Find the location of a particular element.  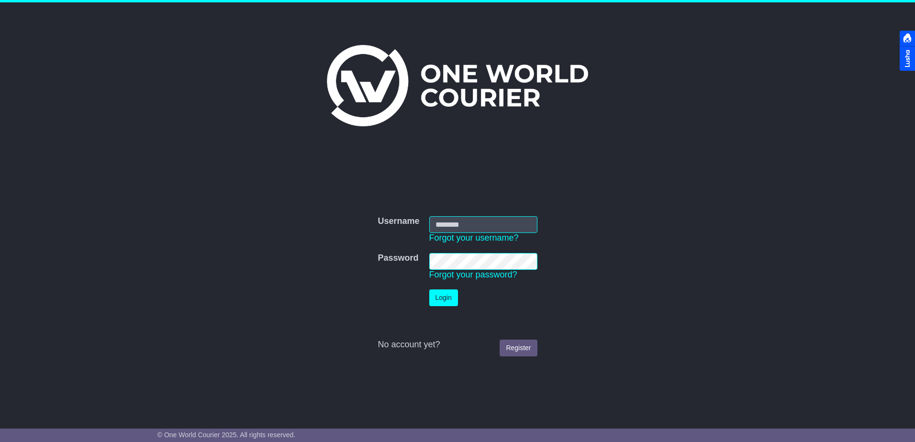

label: Username is located at coordinates (398, 222).